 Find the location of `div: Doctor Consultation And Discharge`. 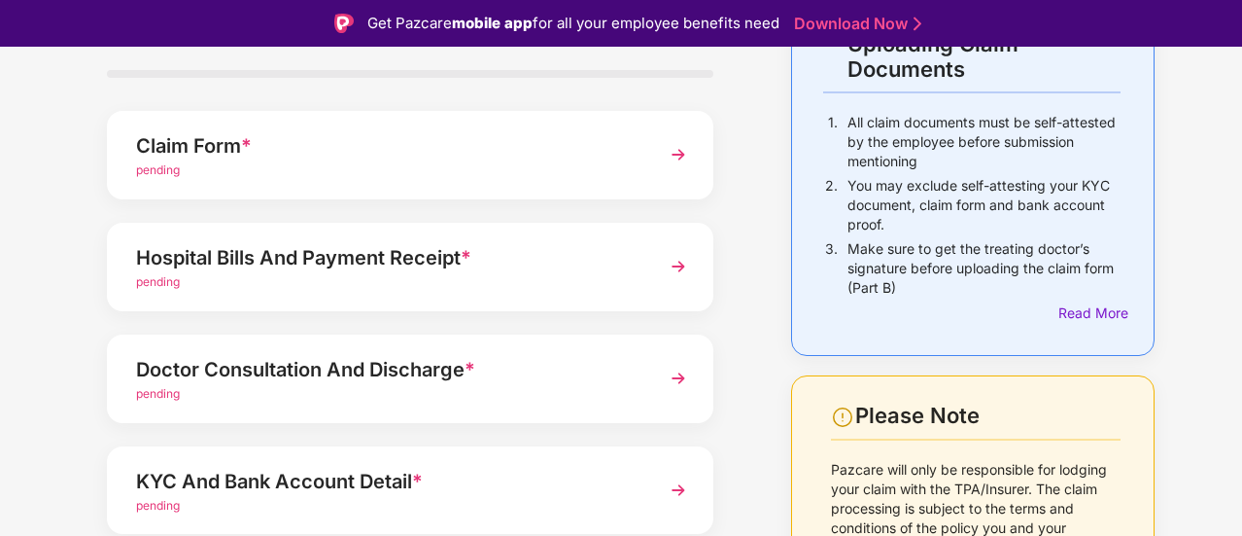

div: Doctor Consultation And Discharge is located at coordinates (387, 369).